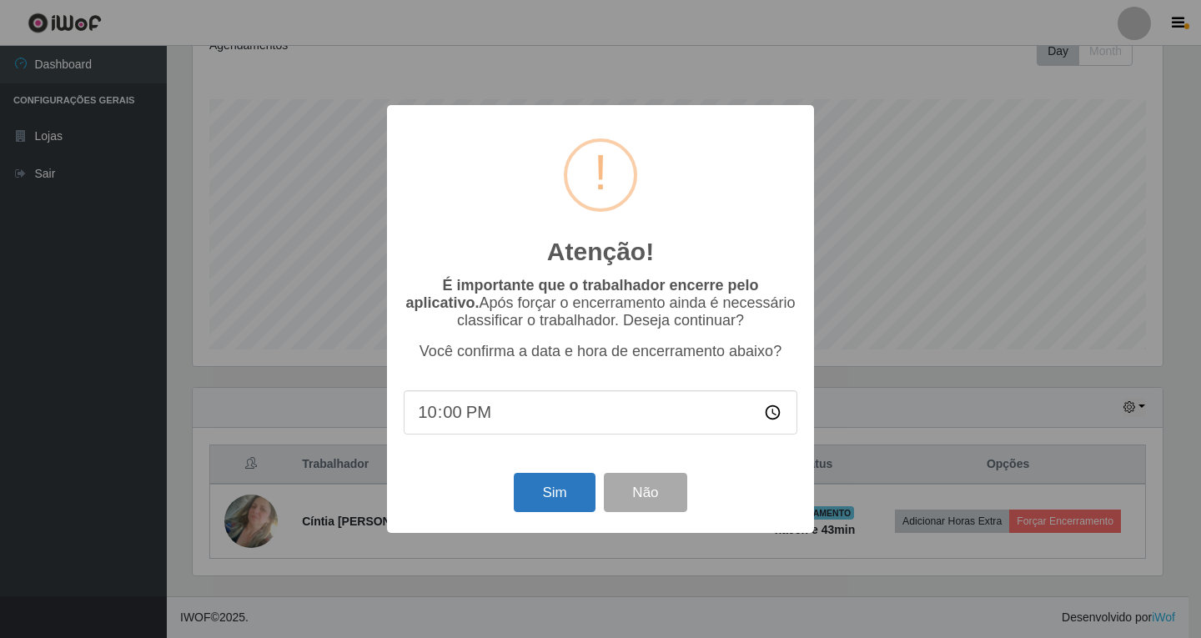 This screenshot has height=638, width=1201. What do you see at coordinates (600, 351) in the screenshot?
I see `p: Você confirma a data e hora de encerramento abaixo?` at bounding box center [600, 351].